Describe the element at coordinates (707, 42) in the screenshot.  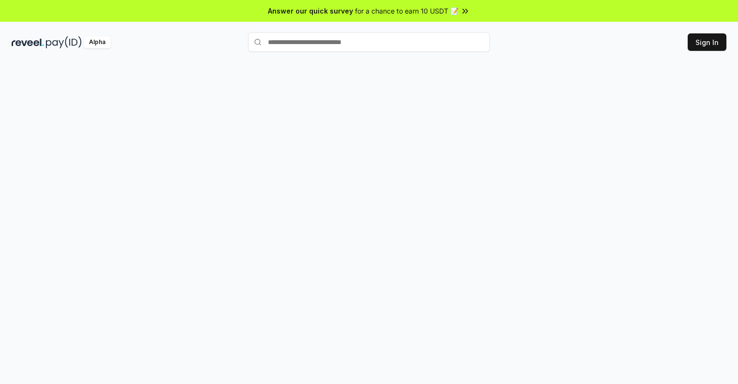
I see `button: Sign In` at that location.